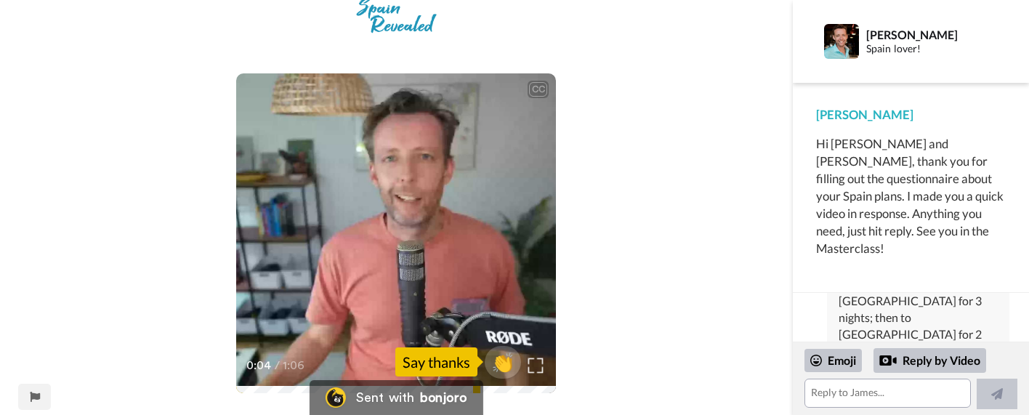 The height and width of the screenshot is (415, 1029). I want to click on div: Spain lover!, so click(936, 49).